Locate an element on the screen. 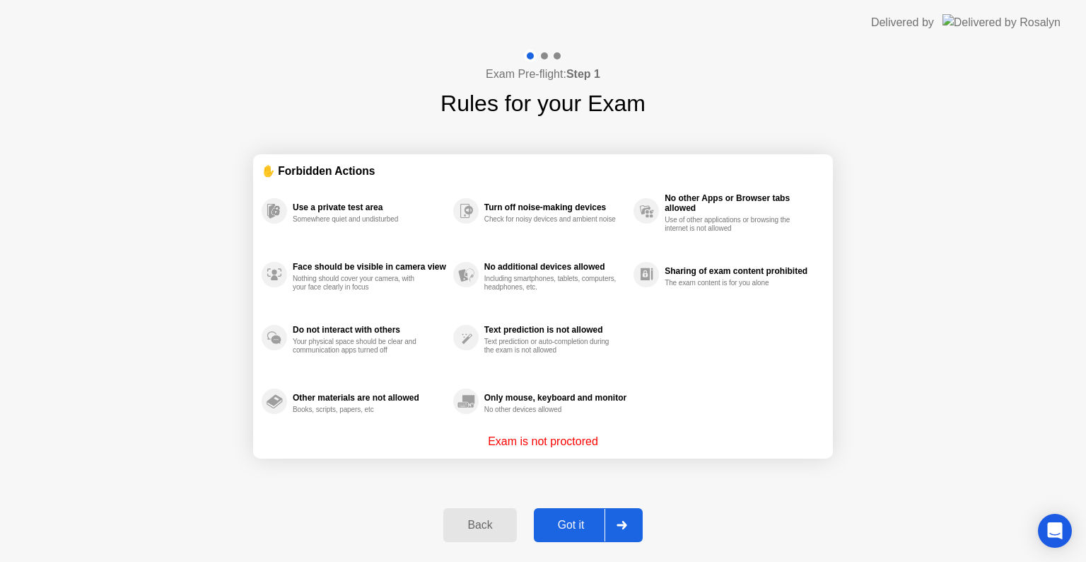  div: No other Apps or Browser tabs allowed is located at coordinates (741, 203).